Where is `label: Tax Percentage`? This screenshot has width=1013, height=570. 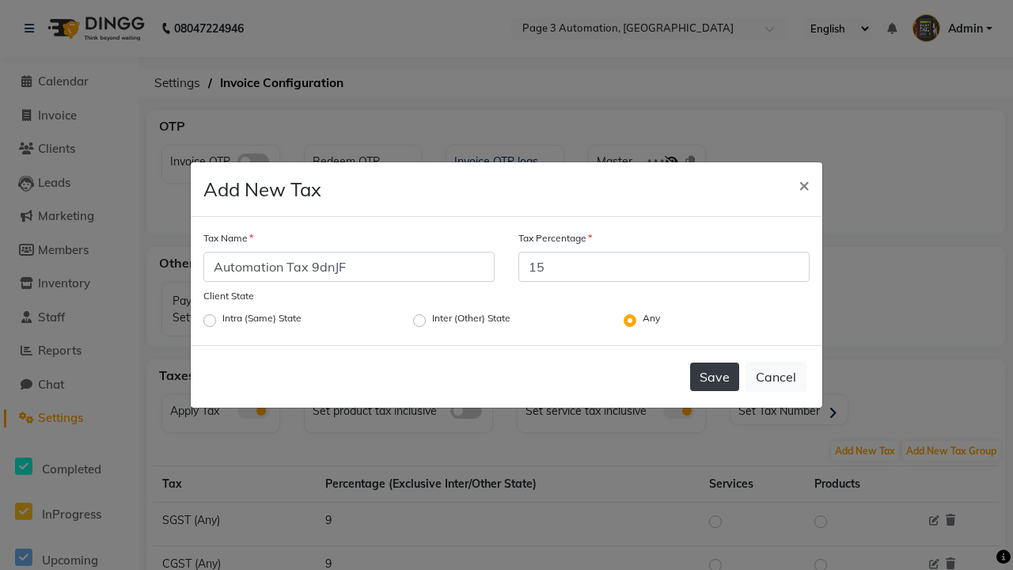
label: Tax Percentage is located at coordinates (555, 238).